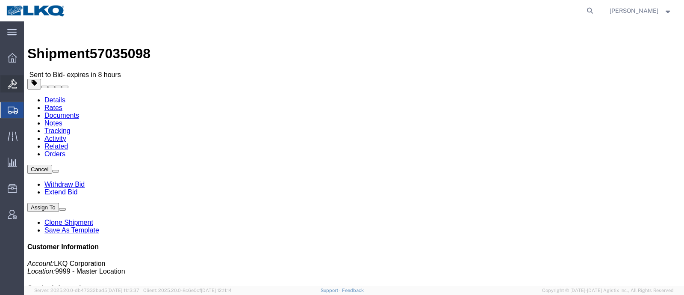  I want to click on span: Kenneth Tatum, so click(634, 11).